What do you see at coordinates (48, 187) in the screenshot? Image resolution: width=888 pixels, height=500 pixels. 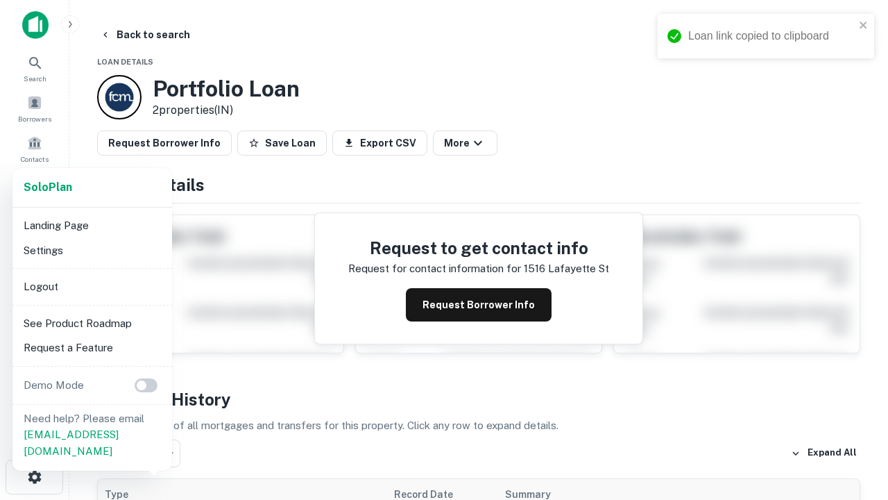 I see `strong: Solo Plan` at bounding box center [48, 187].